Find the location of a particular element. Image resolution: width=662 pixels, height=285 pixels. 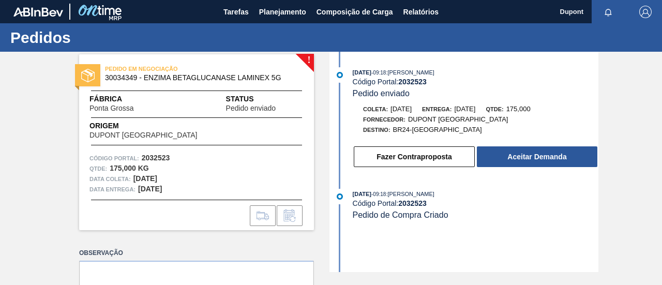

span: Entrega: is located at coordinates (436, 109).